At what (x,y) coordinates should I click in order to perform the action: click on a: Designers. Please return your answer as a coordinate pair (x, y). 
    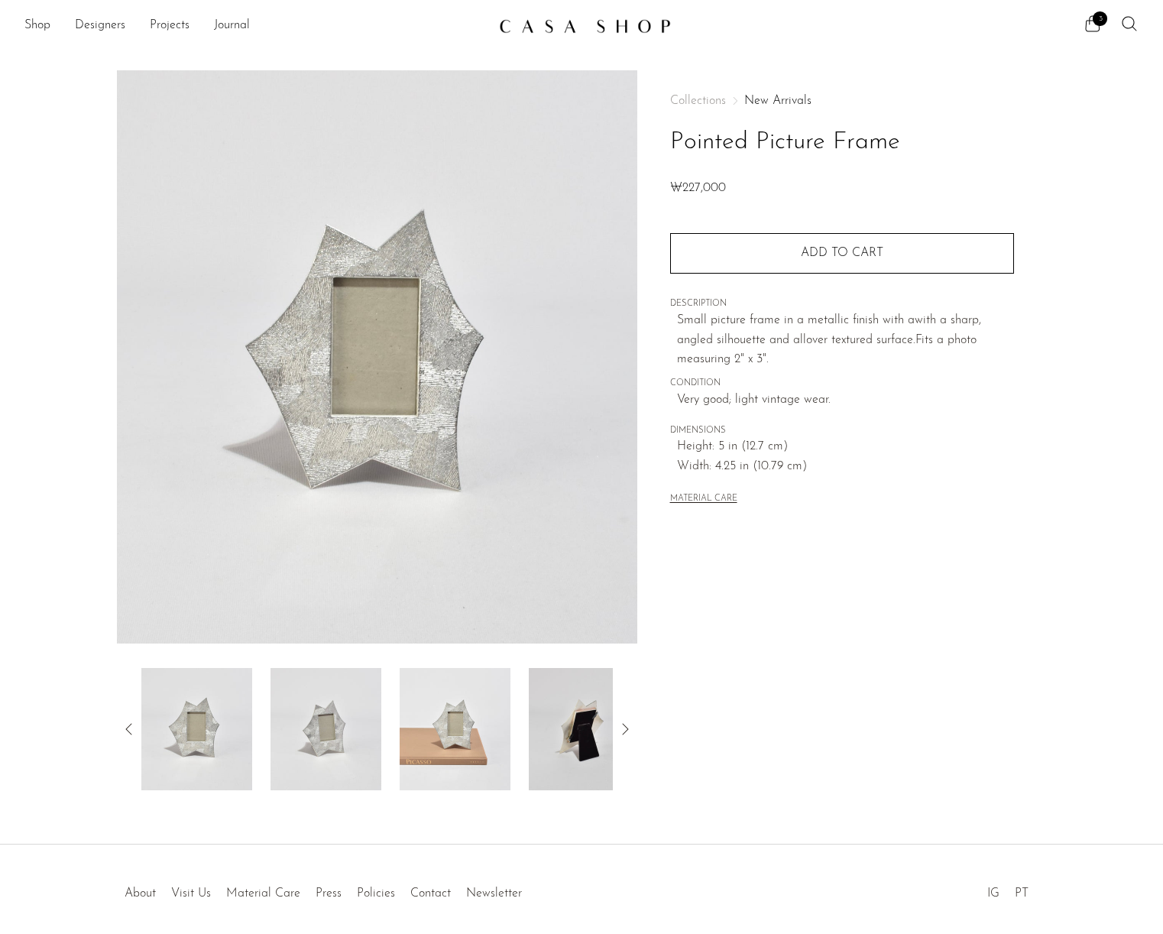
    Looking at the image, I should click on (100, 26).